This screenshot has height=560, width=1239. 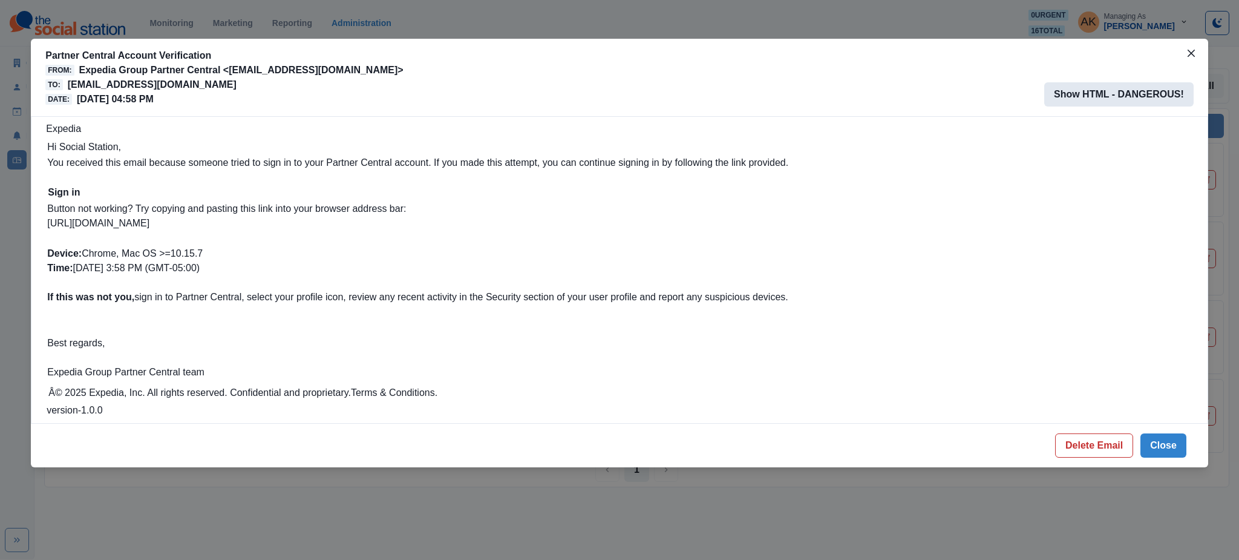 What do you see at coordinates (418, 147) in the screenshot?
I see `h1: Hi Social Station,` at bounding box center [418, 147].